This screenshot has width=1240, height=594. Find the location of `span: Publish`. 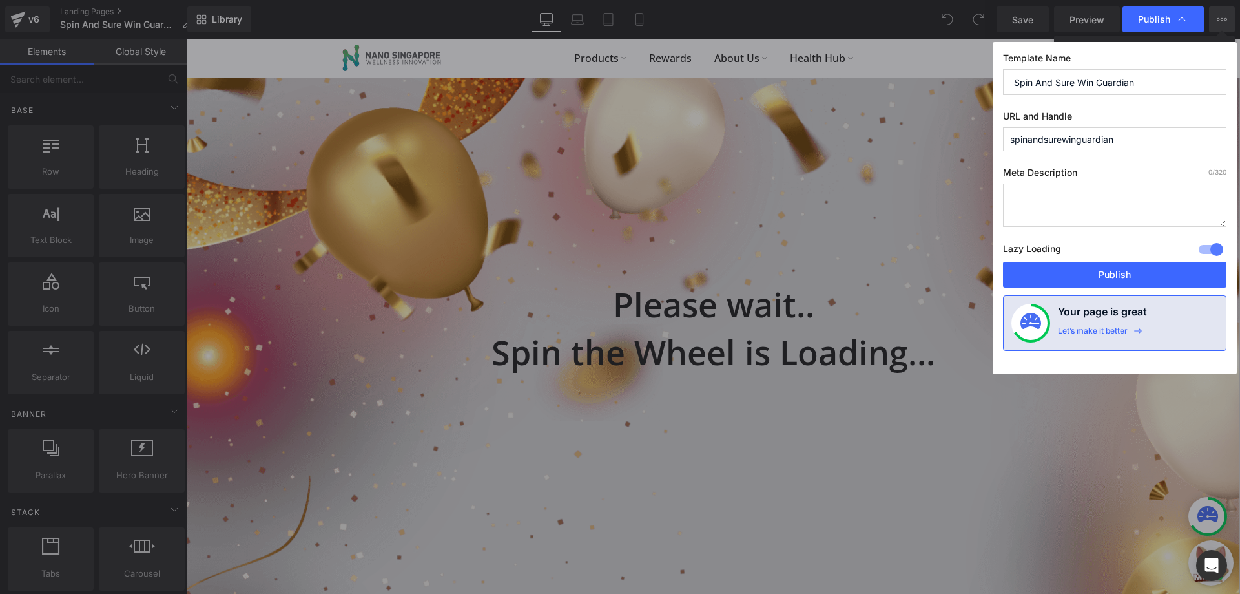

span: Publish is located at coordinates (1154, 19).